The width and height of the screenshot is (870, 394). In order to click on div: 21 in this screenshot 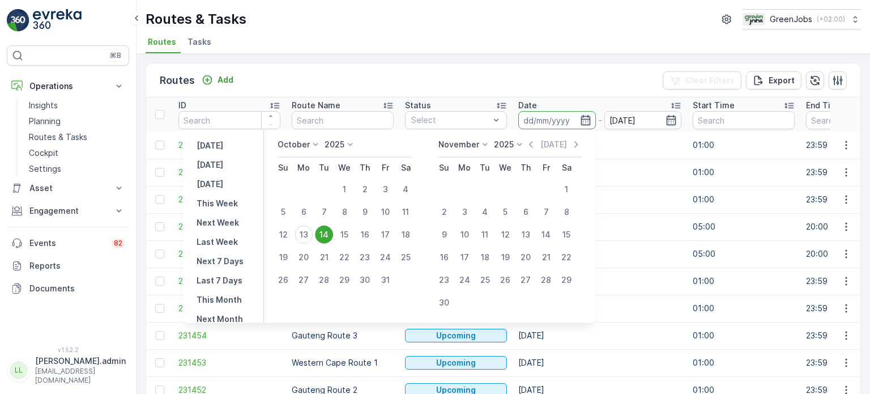, I will do `click(324, 257)`.